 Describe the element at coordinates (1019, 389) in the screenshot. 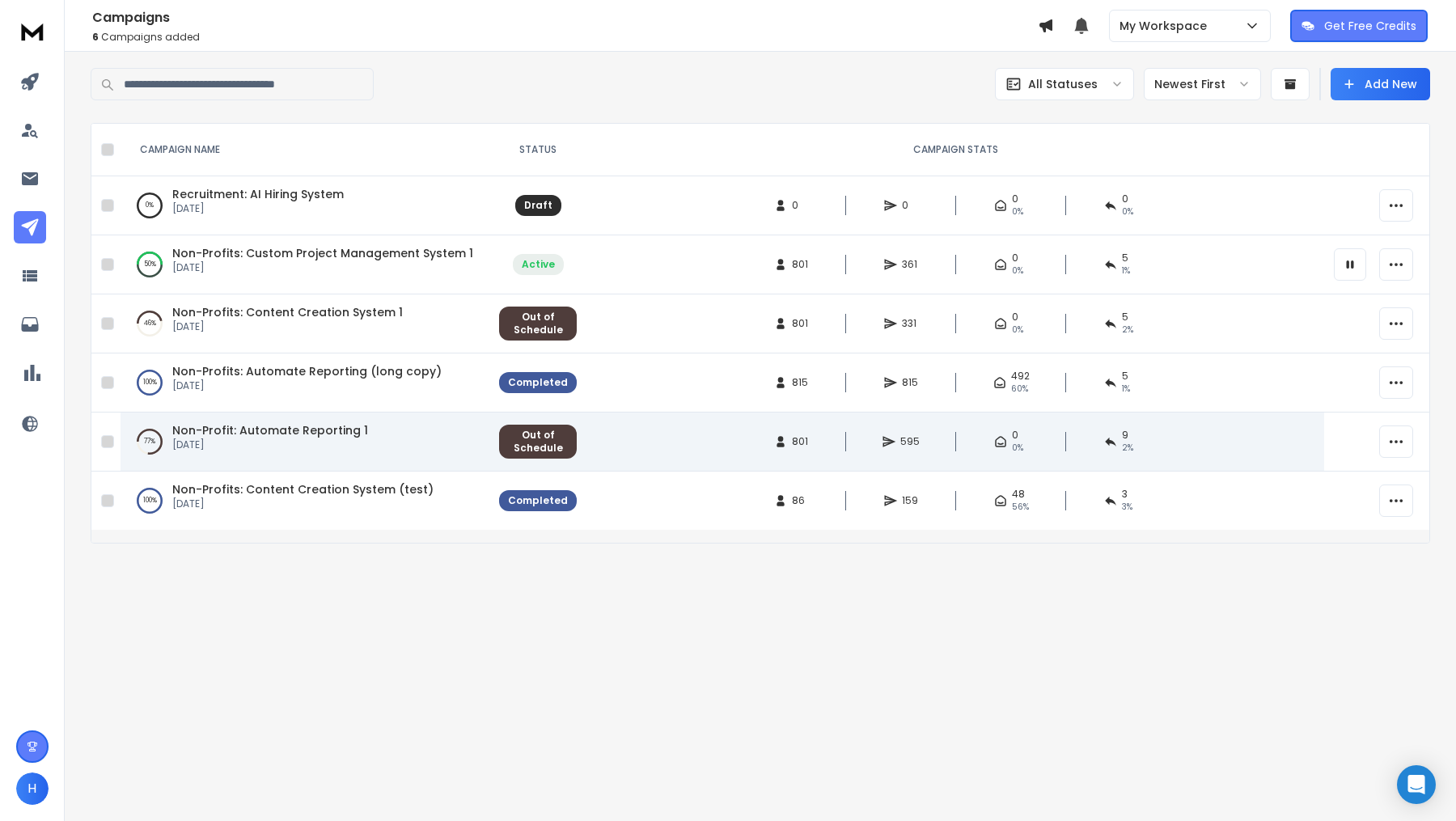

I see `span: 60 %` at that location.